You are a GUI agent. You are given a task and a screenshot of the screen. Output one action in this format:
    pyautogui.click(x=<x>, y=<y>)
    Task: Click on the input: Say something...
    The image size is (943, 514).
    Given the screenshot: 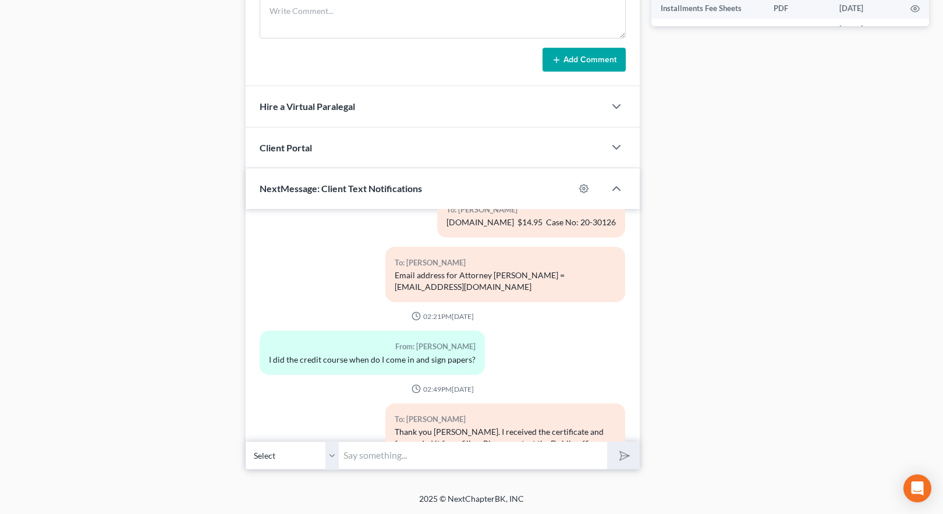 What is the action you would take?
    pyautogui.click(x=473, y=455)
    